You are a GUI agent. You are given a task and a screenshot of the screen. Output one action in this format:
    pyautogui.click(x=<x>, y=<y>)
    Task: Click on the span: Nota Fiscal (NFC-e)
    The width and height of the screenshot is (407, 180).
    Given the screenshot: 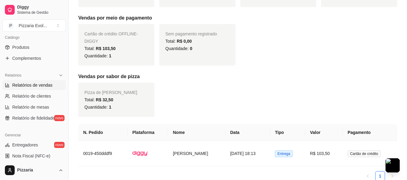 What is the action you would take?
    pyautogui.click(x=31, y=156)
    